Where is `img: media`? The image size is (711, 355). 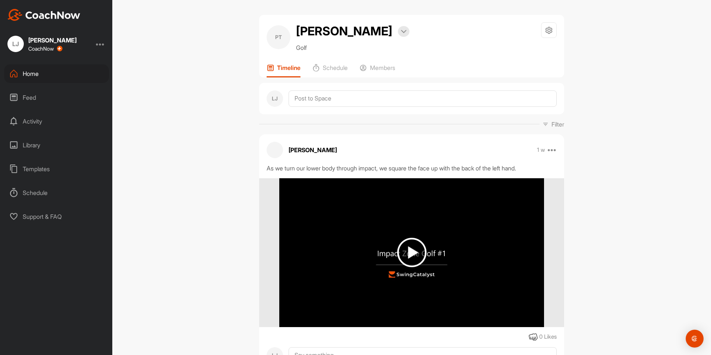 img: media is located at coordinates (411, 253).